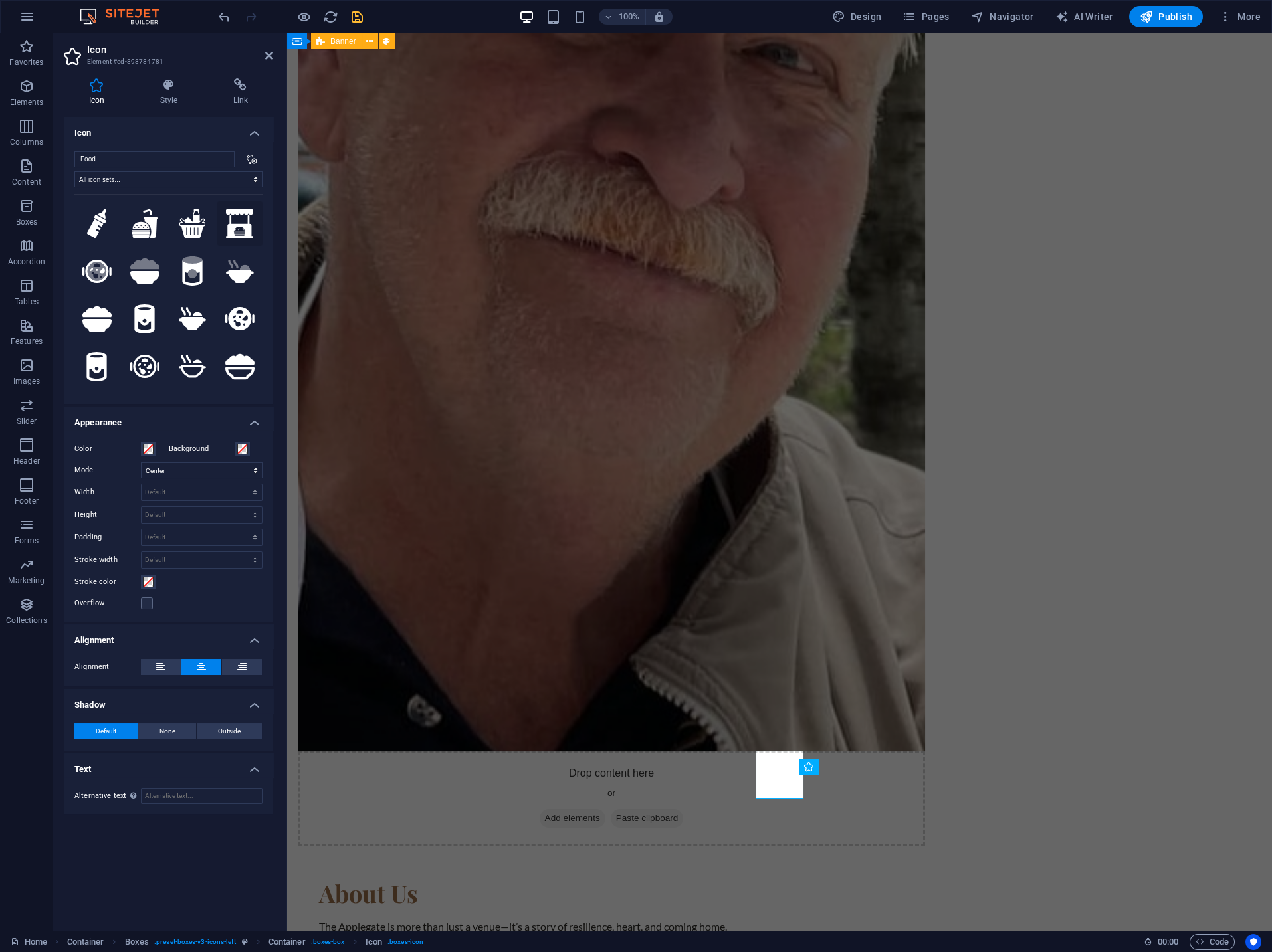 The image size is (1272, 952). I want to click on span: Add elements, so click(285, 786).